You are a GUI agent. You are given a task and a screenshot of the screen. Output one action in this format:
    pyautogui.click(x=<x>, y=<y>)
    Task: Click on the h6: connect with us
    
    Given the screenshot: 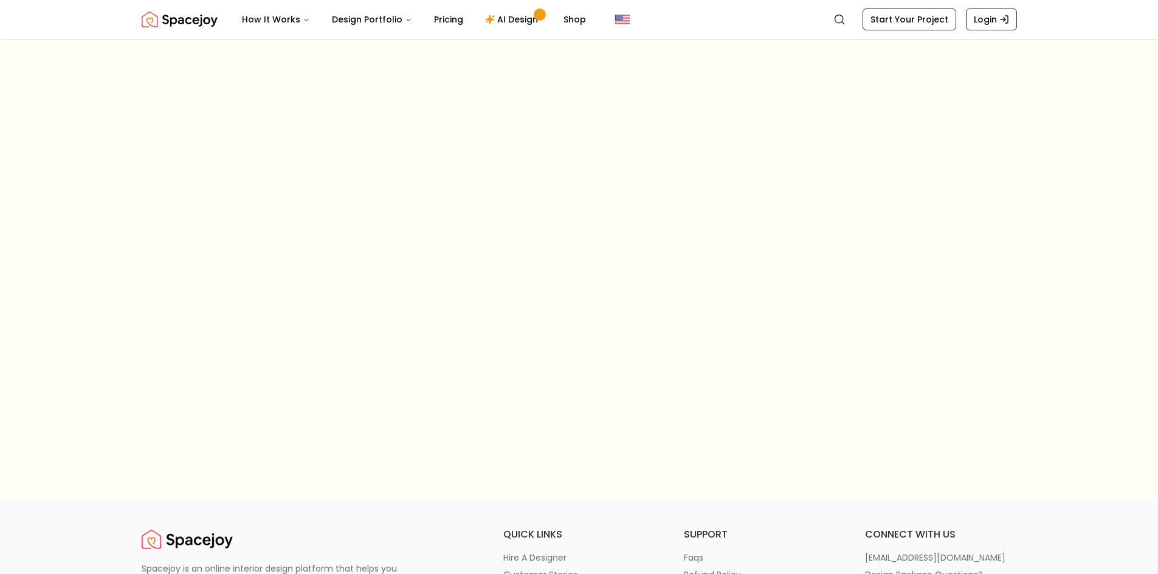 What is the action you would take?
    pyautogui.click(x=941, y=535)
    